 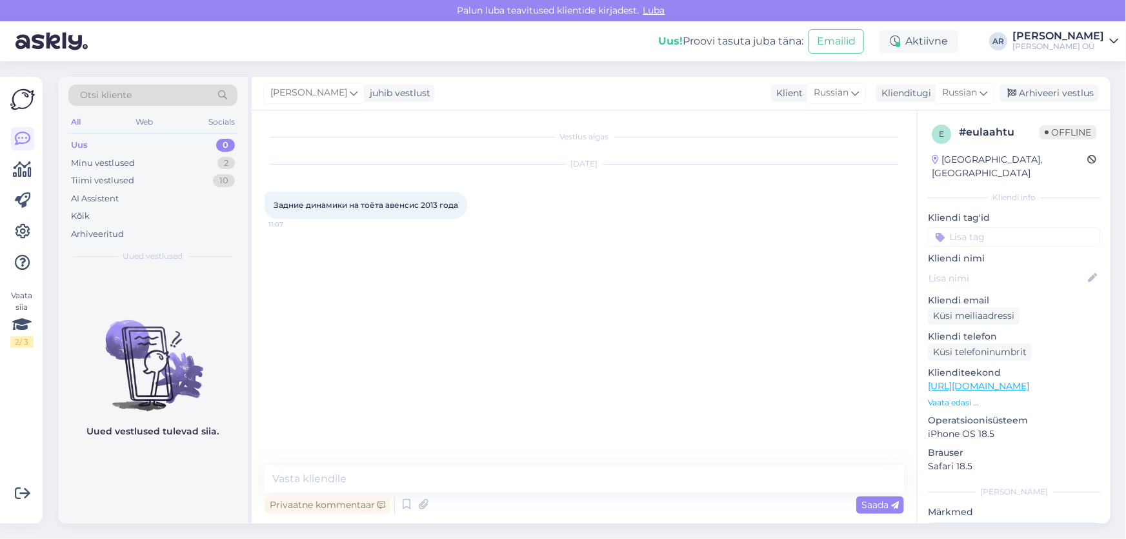 I want to click on p: Märkmed, so click(x=1014, y=512).